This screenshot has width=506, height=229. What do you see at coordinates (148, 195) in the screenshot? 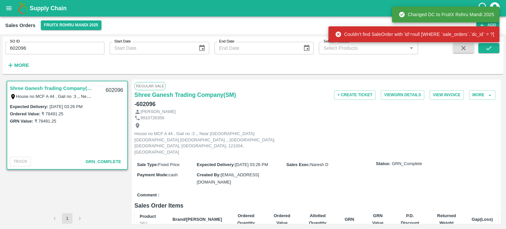
I see `label: Comment :` at bounding box center [148, 195].